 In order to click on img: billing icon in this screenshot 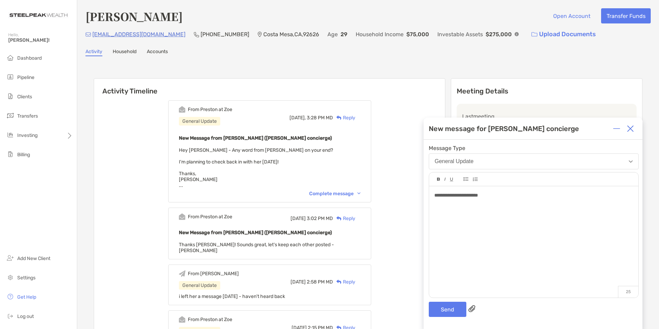, I will do `click(10, 154)`.